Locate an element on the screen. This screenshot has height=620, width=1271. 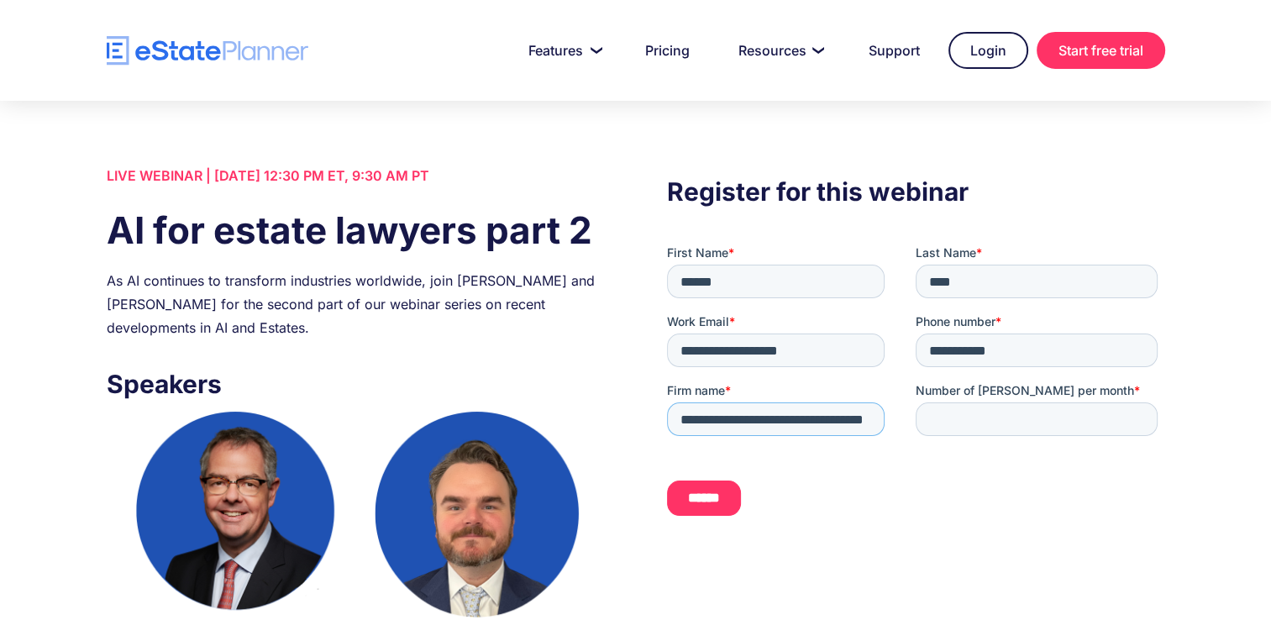
h1: AI for estate lawyers part 2 is located at coordinates (355, 230).